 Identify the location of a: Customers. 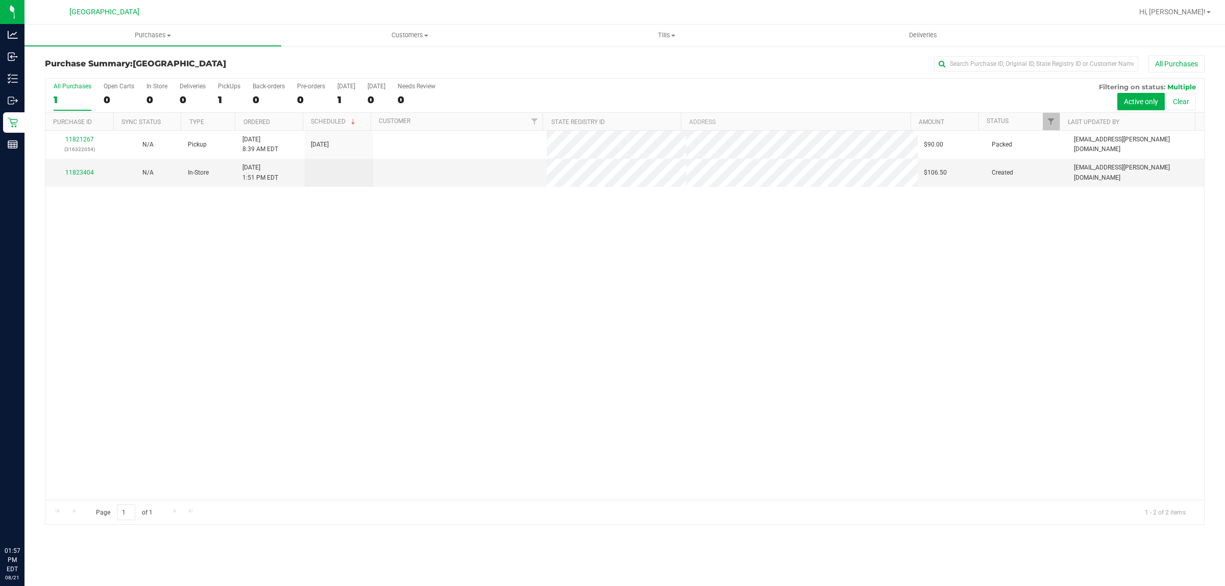
(409, 35).